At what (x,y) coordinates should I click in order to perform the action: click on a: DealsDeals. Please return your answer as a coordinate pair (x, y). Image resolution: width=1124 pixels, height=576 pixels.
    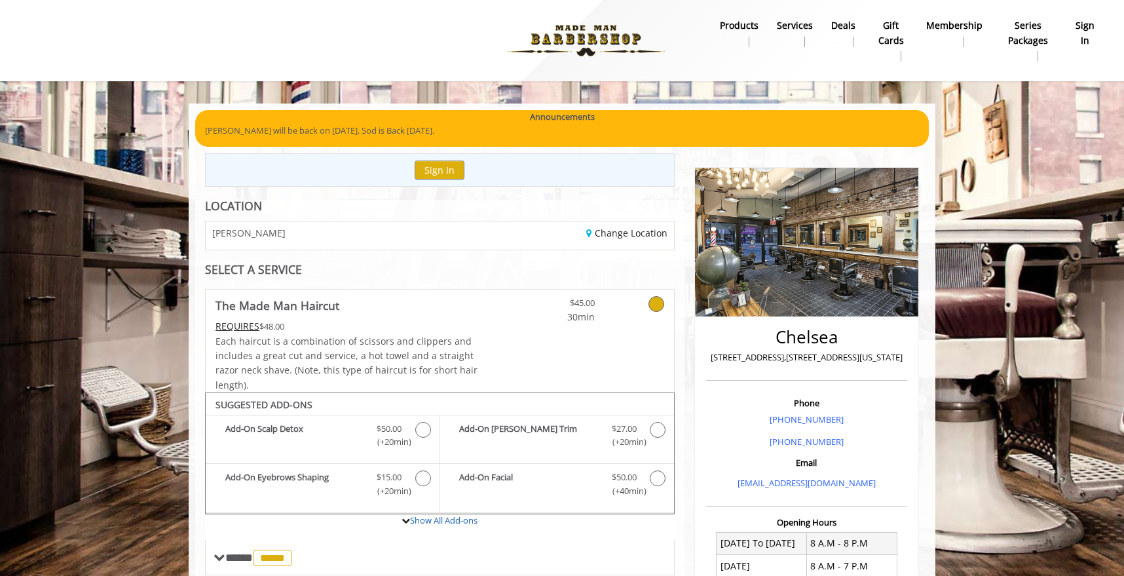
    Looking at the image, I should click on (843, 33).